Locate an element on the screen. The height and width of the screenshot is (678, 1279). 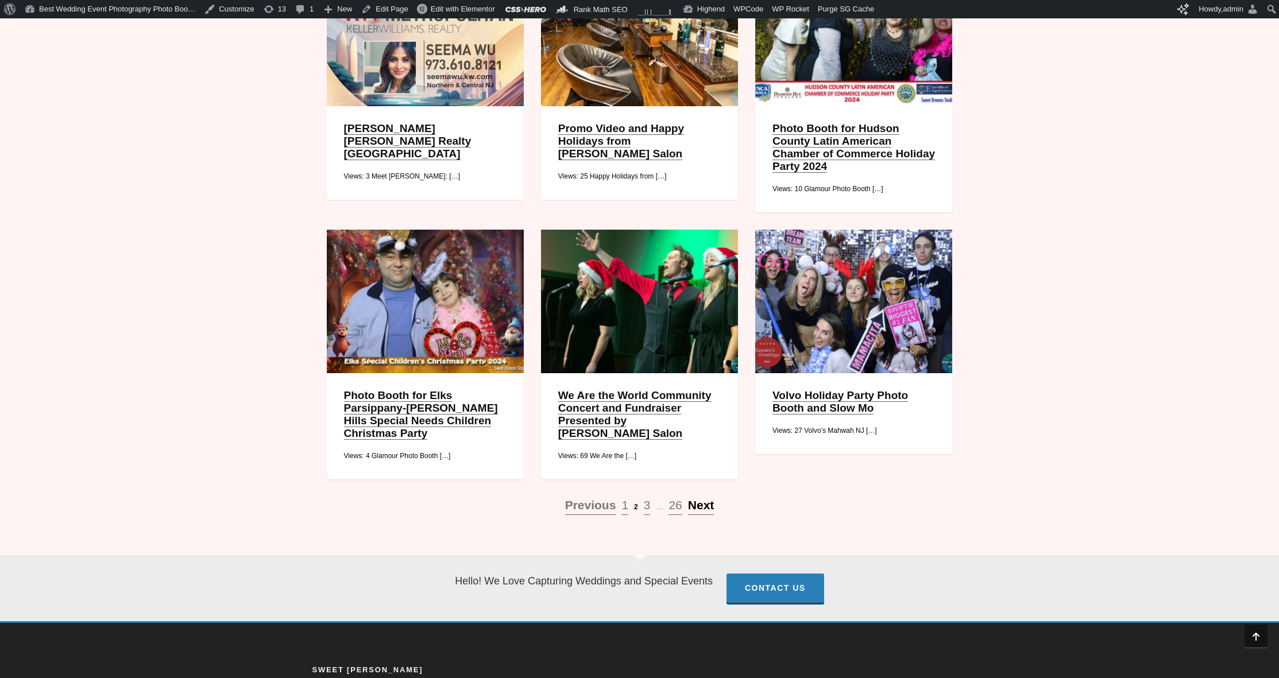
a: Previous is located at coordinates (590, 506).